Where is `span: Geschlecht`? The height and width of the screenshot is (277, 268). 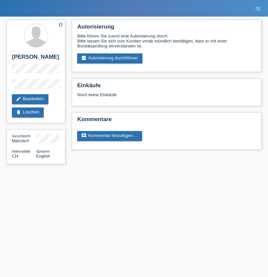 span: Geschlecht is located at coordinates (21, 136).